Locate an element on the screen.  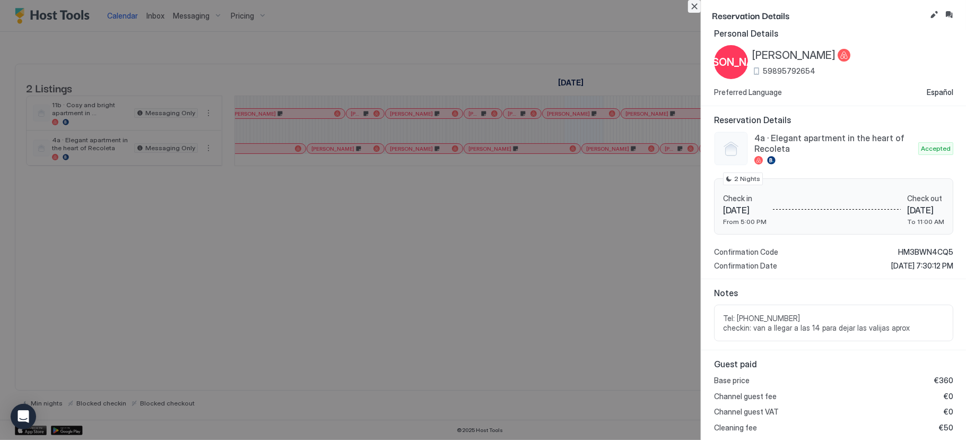
span: Confirmation Date is located at coordinates (745, 266).